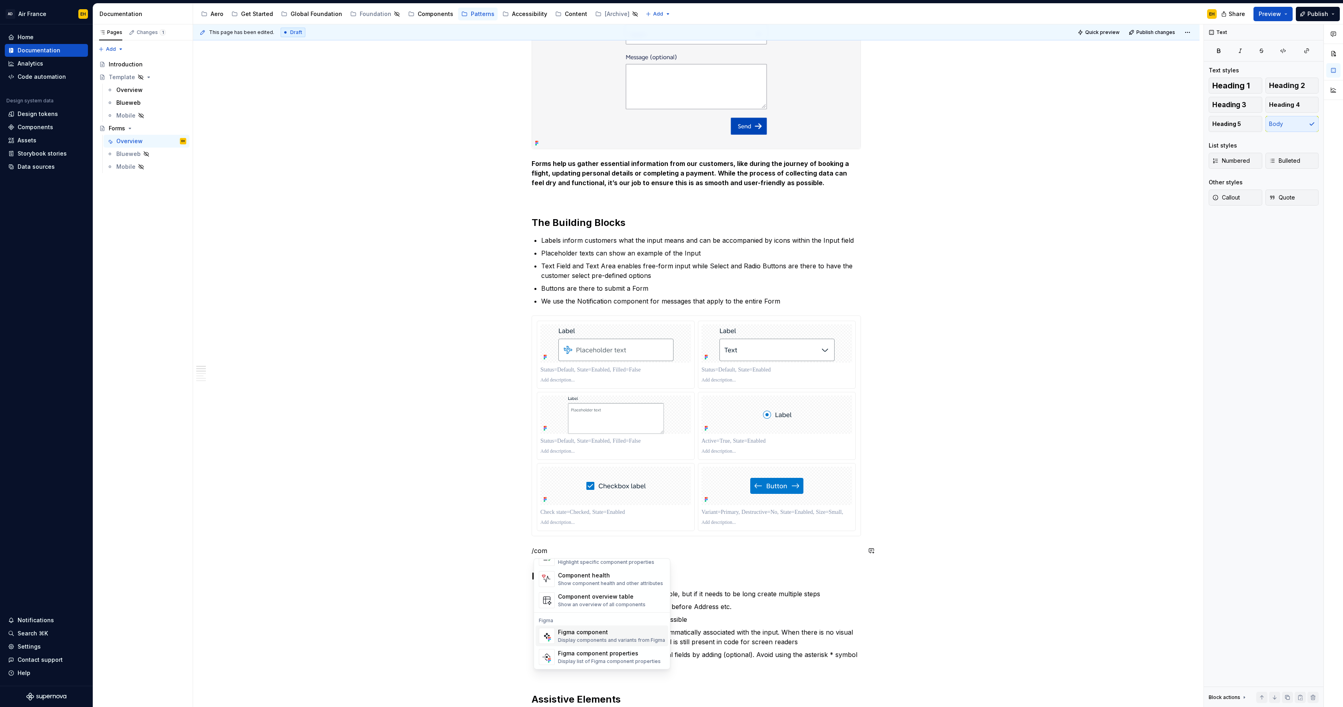  Describe the element at coordinates (1235, 197) in the screenshot. I see `button: Callout` at that location.